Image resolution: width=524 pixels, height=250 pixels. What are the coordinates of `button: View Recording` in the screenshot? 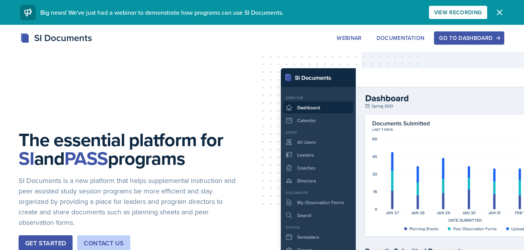 It's located at (458, 12).